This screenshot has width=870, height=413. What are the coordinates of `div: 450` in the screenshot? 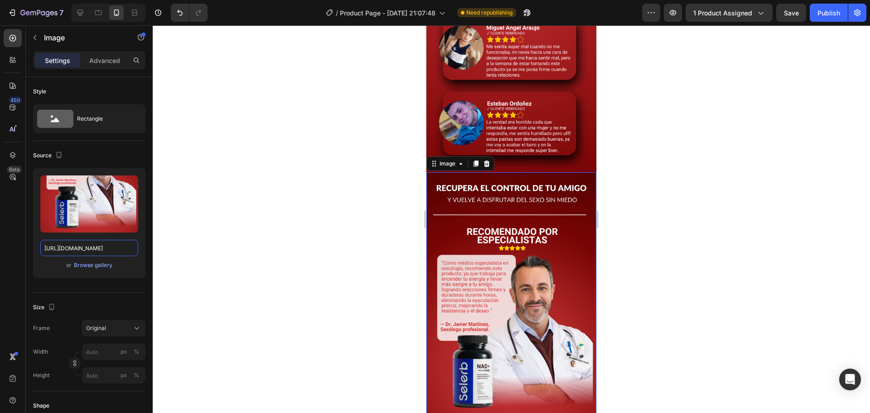 It's located at (15, 100).